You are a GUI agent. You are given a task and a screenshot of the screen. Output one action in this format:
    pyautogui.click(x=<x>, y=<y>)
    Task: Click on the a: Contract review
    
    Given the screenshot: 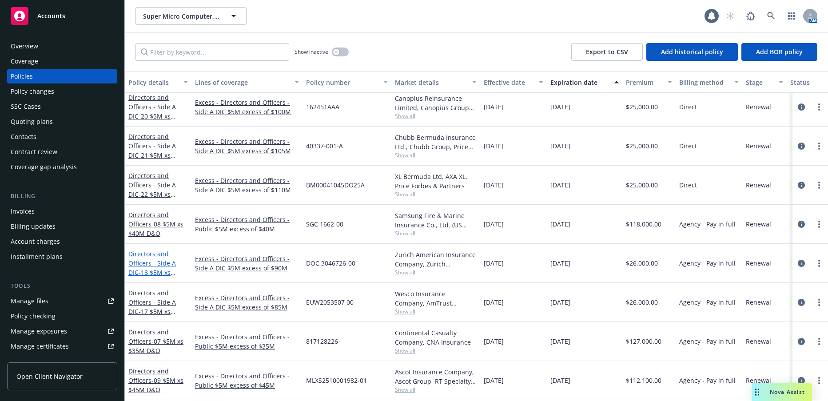 What is the action you would take?
    pyautogui.click(x=62, y=152)
    